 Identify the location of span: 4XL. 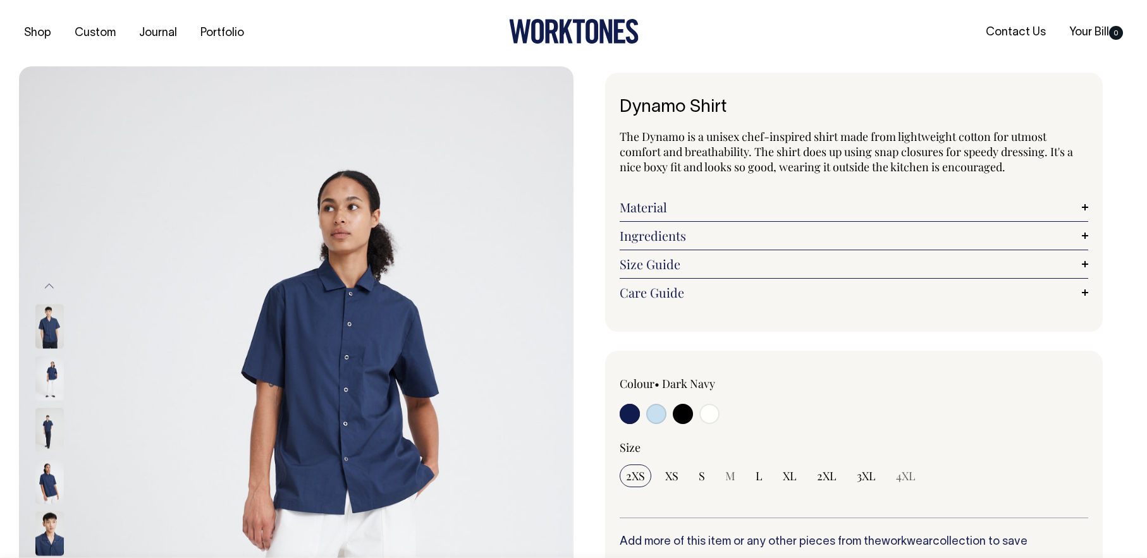
(906, 476).